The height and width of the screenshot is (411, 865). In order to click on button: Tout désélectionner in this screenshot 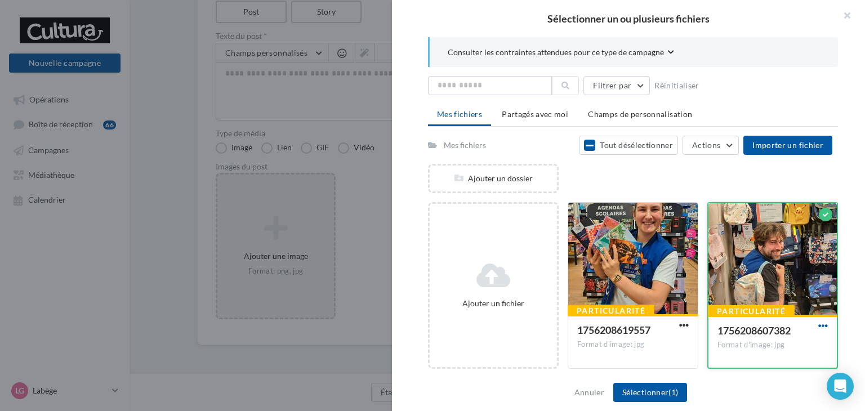, I will do `click(629, 145)`.